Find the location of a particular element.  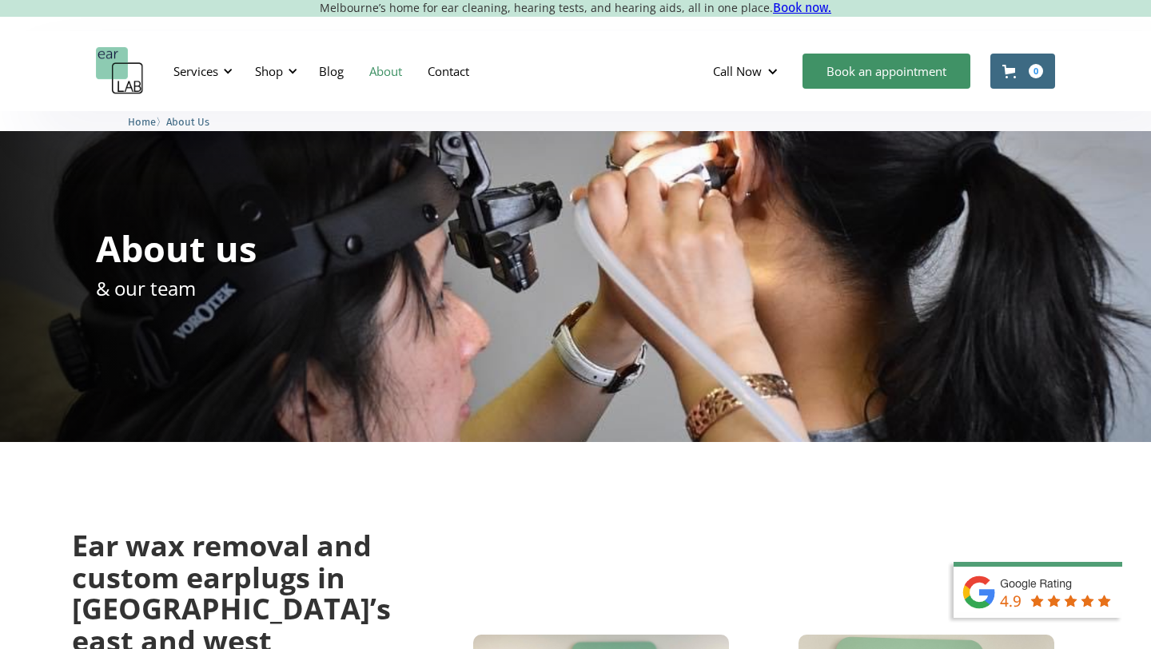

h1: About us is located at coordinates (176, 248).